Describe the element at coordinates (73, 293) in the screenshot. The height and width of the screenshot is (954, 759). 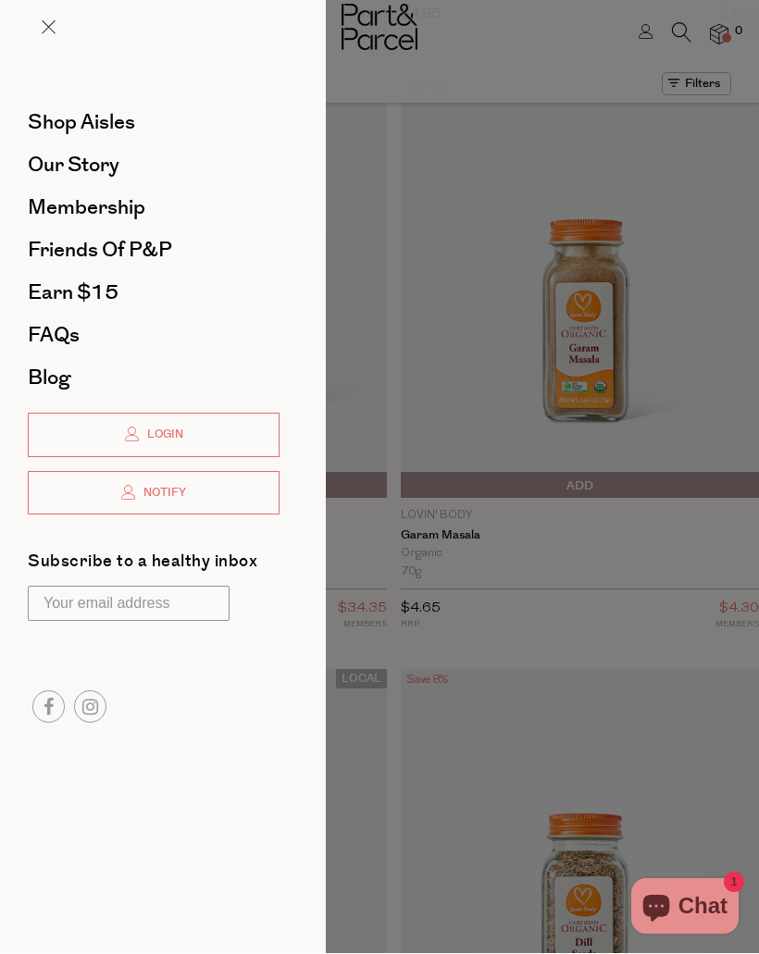
I see `span: Earn $15` at that location.